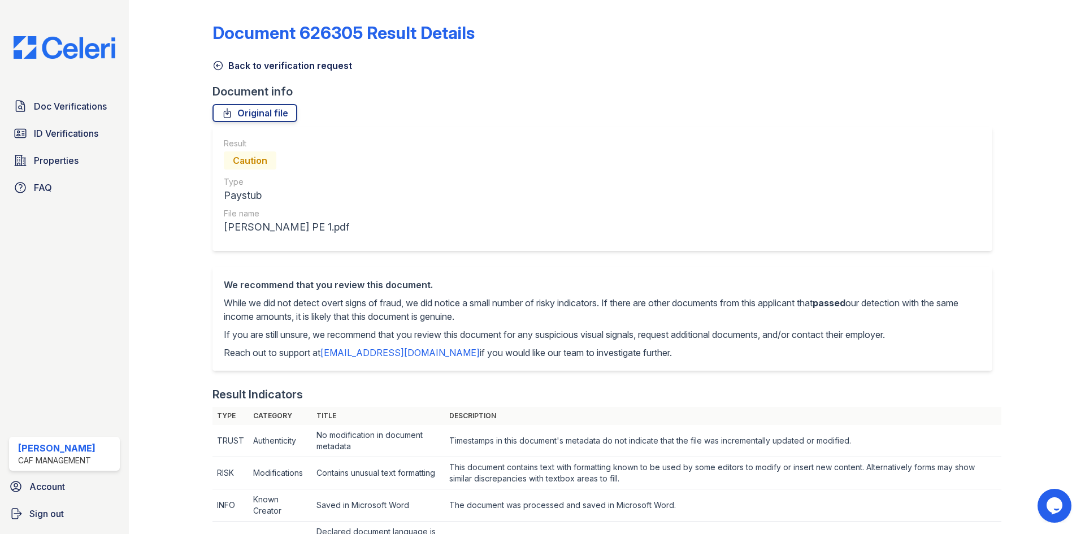 The width and height of the screenshot is (1085, 534). Describe the element at coordinates (602, 353) in the screenshot. I see `p: Reach out to support at if you would like our team to investigate further.` at that location.